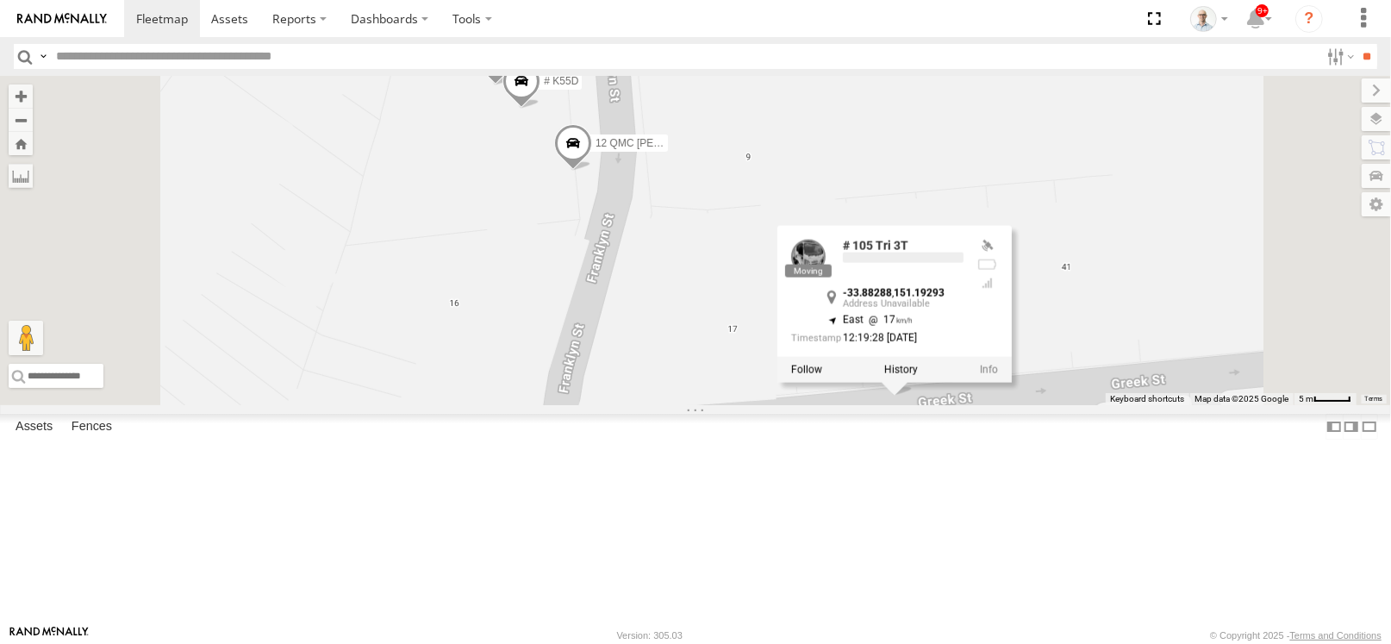  What do you see at coordinates (987, 246) in the screenshot?
I see `div: Valid GPS Fix` at bounding box center [987, 246].